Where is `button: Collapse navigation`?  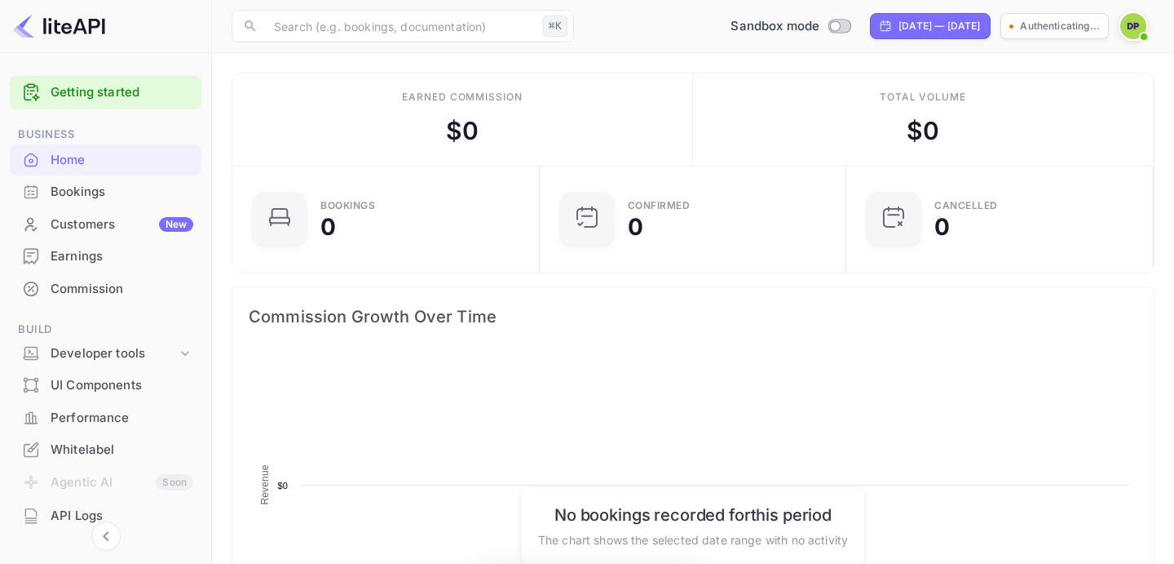
button: Collapse navigation is located at coordinates (106, 536).